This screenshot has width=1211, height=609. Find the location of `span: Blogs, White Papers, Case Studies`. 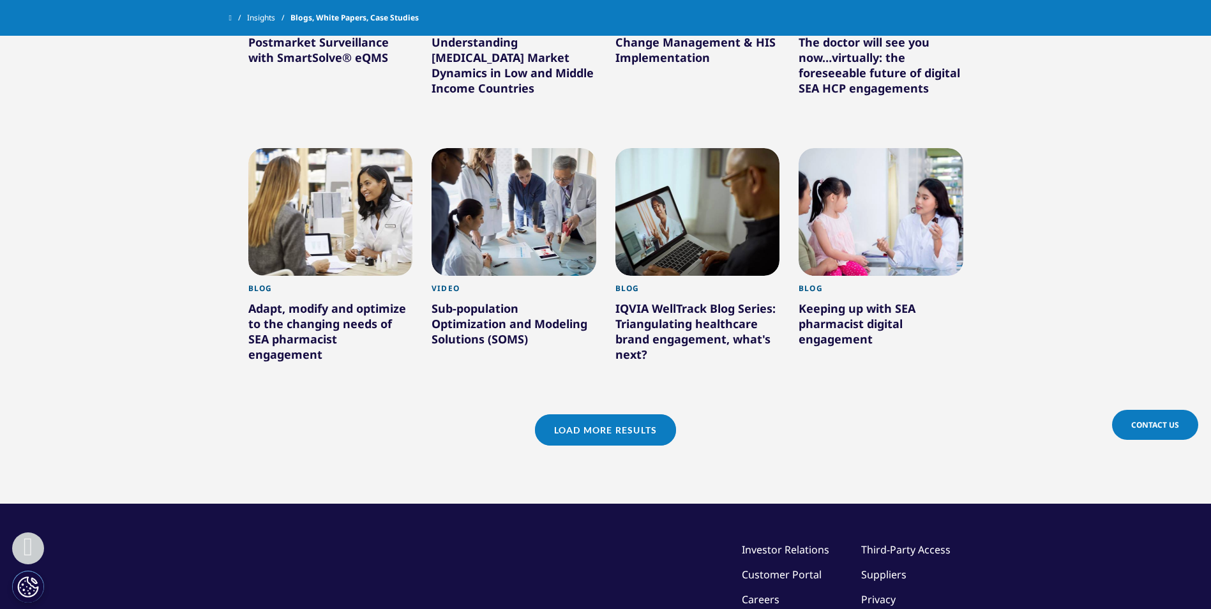

span: Blogs, White Papers, Case Studies is located at coordinates (354, 18).